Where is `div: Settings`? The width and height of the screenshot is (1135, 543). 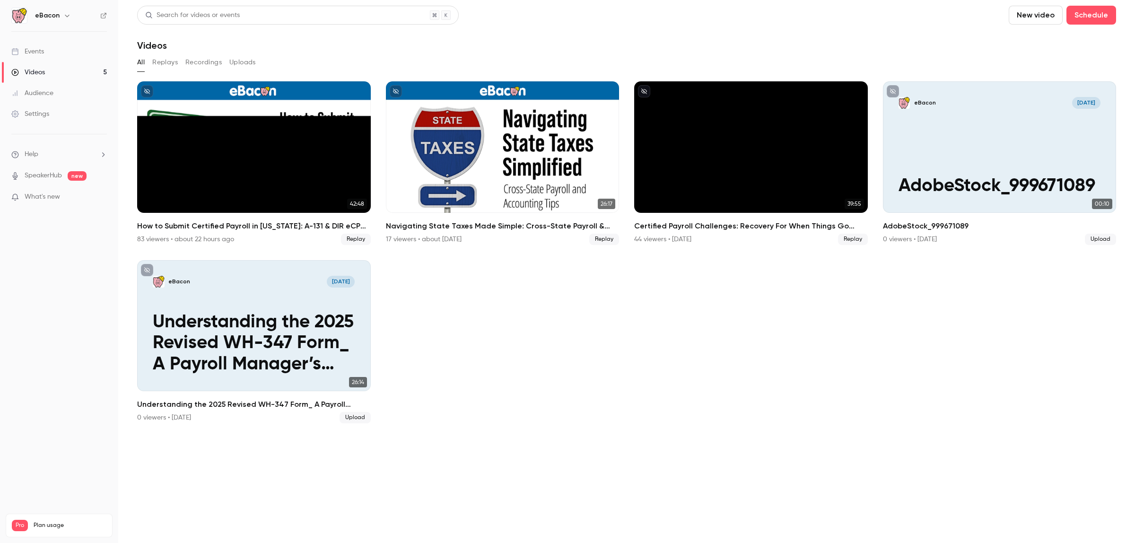 div: Settings is located at coordinates (30, 114).